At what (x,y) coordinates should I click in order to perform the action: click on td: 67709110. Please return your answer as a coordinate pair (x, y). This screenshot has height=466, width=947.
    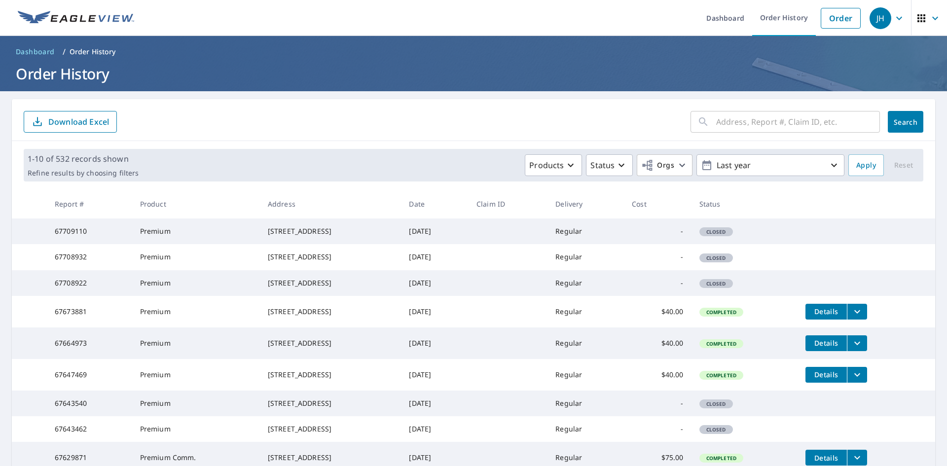
    Looking at the image, I should click on (89, 231).